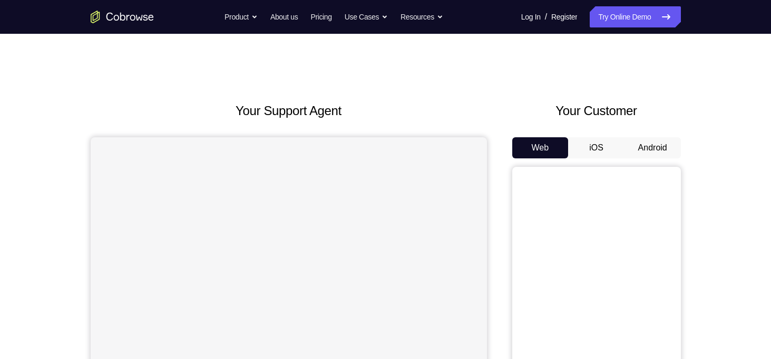 The width and height of the screenshot is (771, 359). Describe the element at coordinates (531, 17) in the screenshot. I see `a: Log In` at that location.